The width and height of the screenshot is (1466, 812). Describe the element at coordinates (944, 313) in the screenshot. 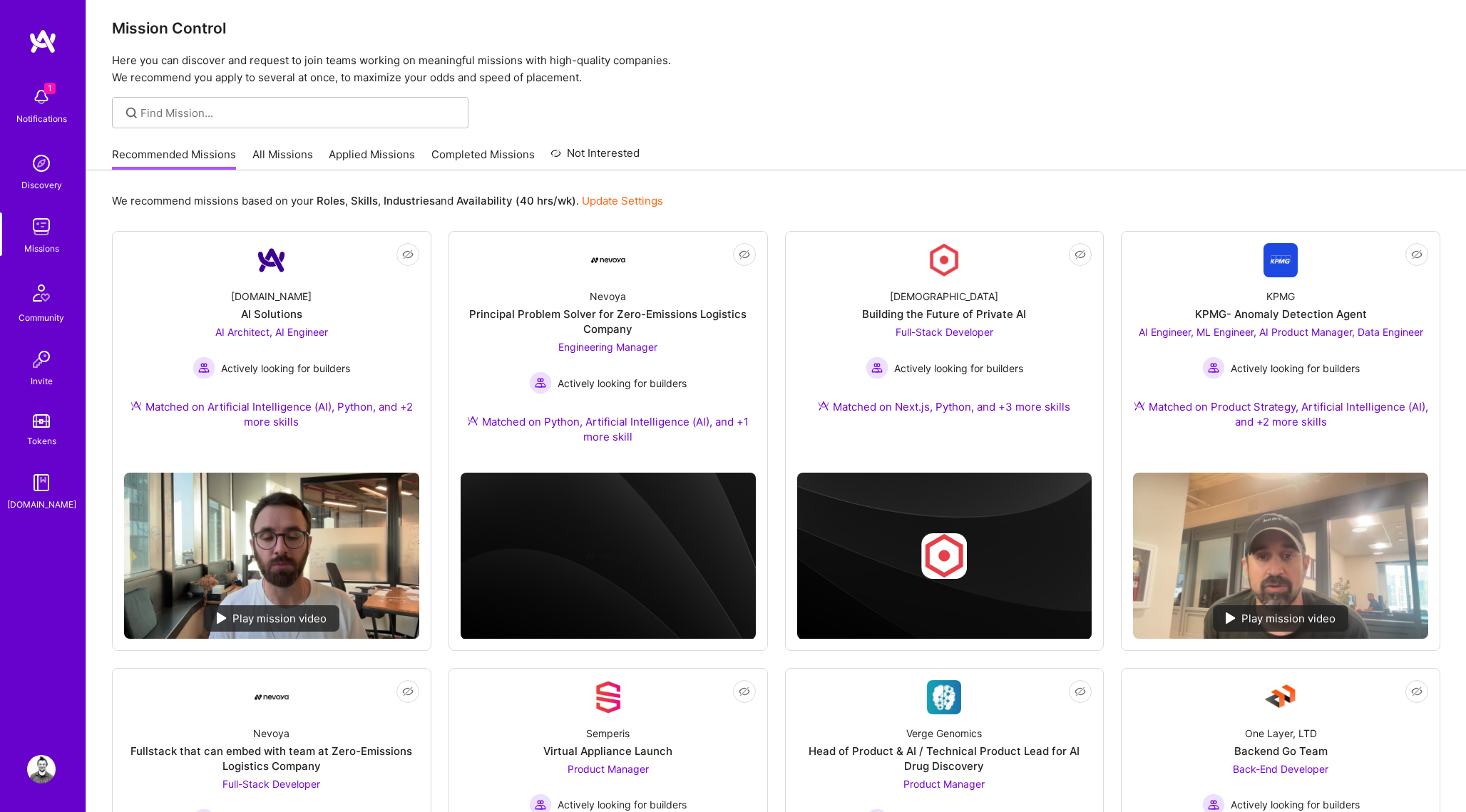

I see `div: Building the Future of Private AI` at that location.